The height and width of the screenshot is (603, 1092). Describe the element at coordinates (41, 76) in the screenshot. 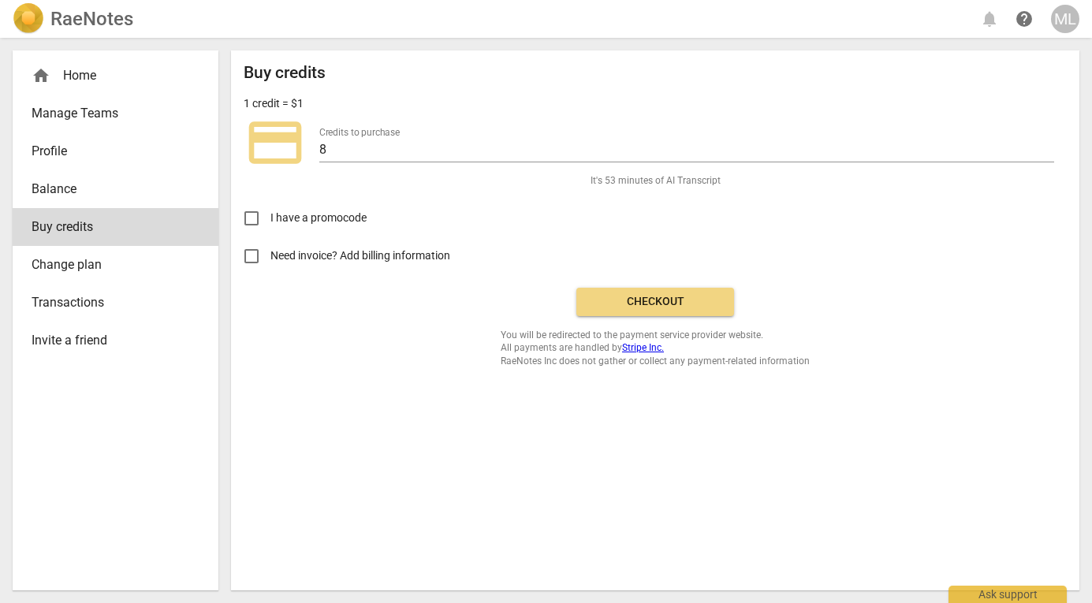

I see `span: home` at that location.